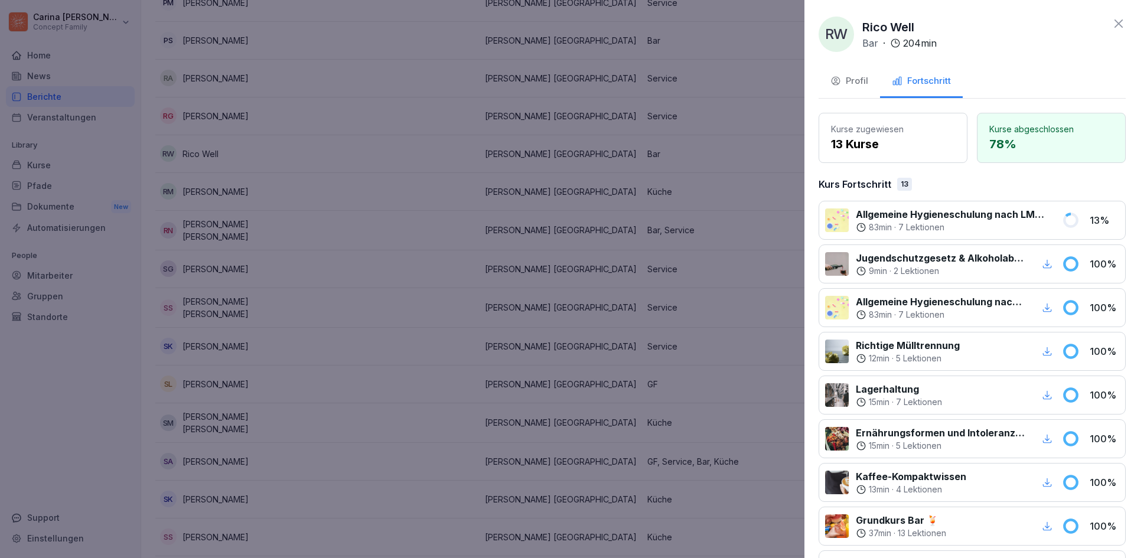  What do you see at coordinates (921, 82) in the screenshot?
I see `button: Fortschritt` at bounding box center [921, 82].